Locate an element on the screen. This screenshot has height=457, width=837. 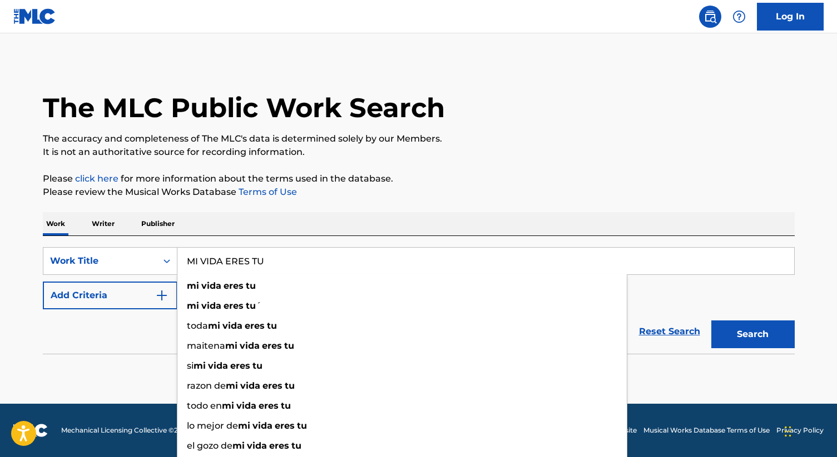
a: click here is located at coordinates (97, 178).